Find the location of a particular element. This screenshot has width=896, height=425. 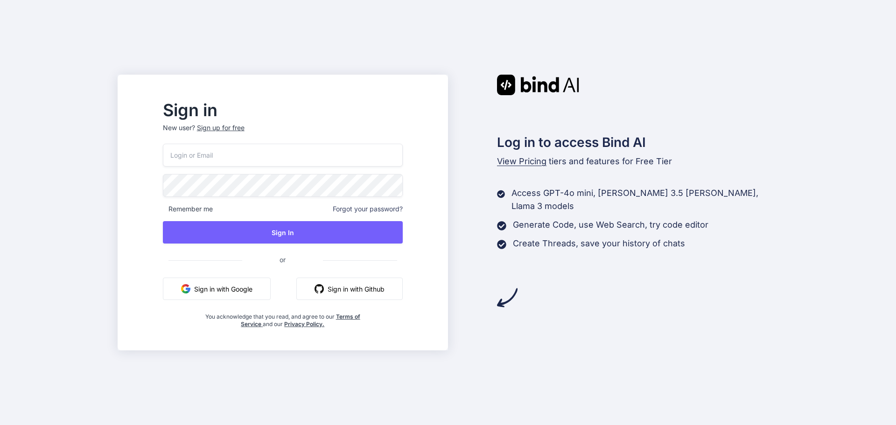

p: Create Threads, save your history of chats is located at coordinates (599, 244).